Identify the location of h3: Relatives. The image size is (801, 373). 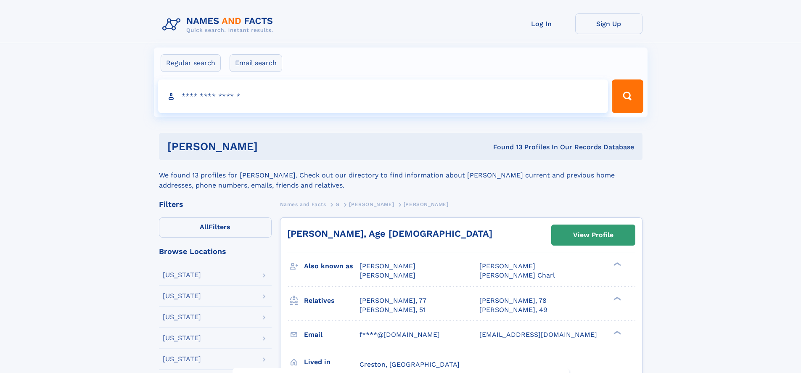
(332, 301).